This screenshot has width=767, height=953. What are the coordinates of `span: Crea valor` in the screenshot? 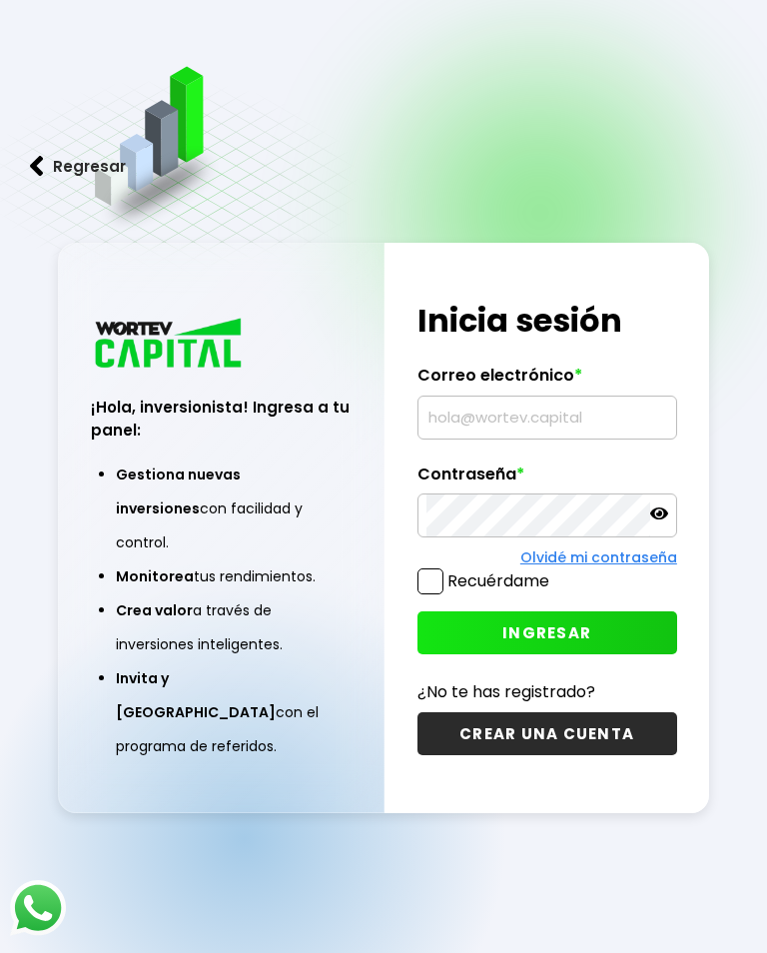 It's located at (154, 610).